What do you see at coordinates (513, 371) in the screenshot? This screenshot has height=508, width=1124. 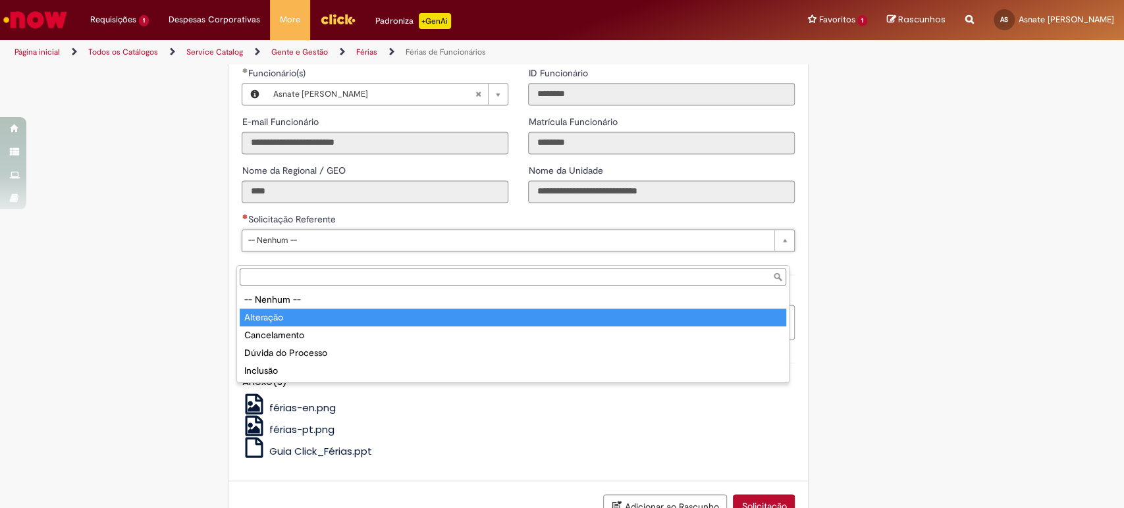 I see `div: Inclusão` at bounding box center [513, 371].